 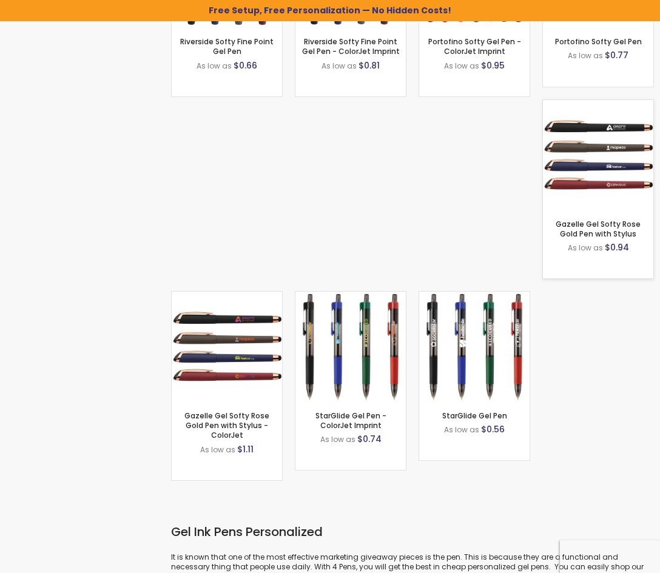 What do you see at coordinates (245, 450) in the screenshot?
I see `span: $1.11` at bounding box center [245, 450].